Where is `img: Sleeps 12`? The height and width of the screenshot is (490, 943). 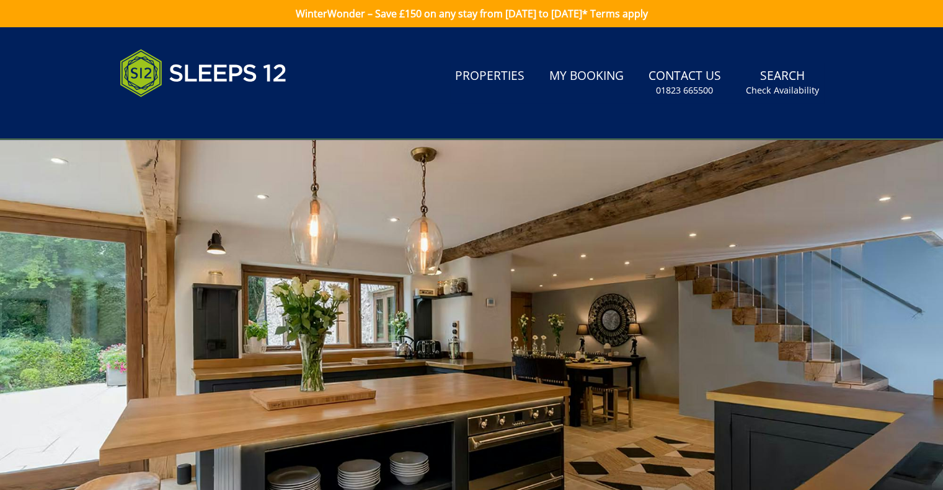
img: Sleeps 12 is located at coordinates (203, 73).